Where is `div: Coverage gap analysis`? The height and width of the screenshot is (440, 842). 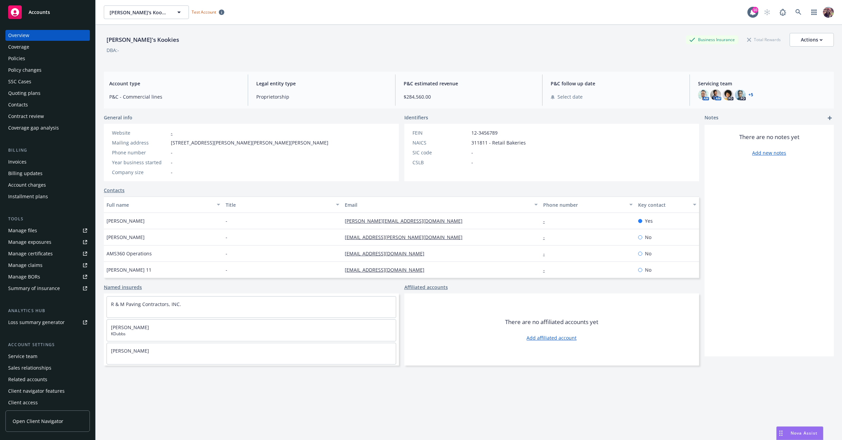 div: Coverage gap analysis is located at coordinates (33, 128).